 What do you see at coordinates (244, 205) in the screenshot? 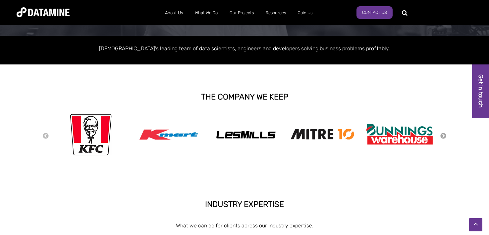
I see `strong: INDUSTRY EXPERTISE` at bounding box center [244, 205].